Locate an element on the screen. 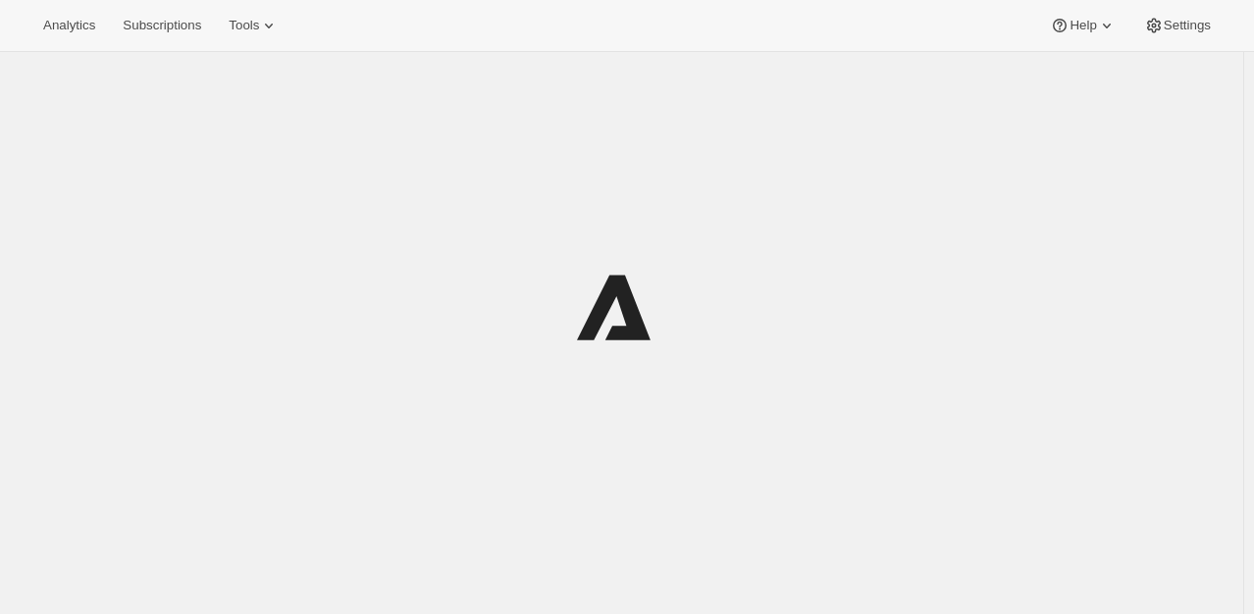 Image resolution: width=1254 pixels, height=614 pixels. button: Tools is located at coordinates (253, 26).